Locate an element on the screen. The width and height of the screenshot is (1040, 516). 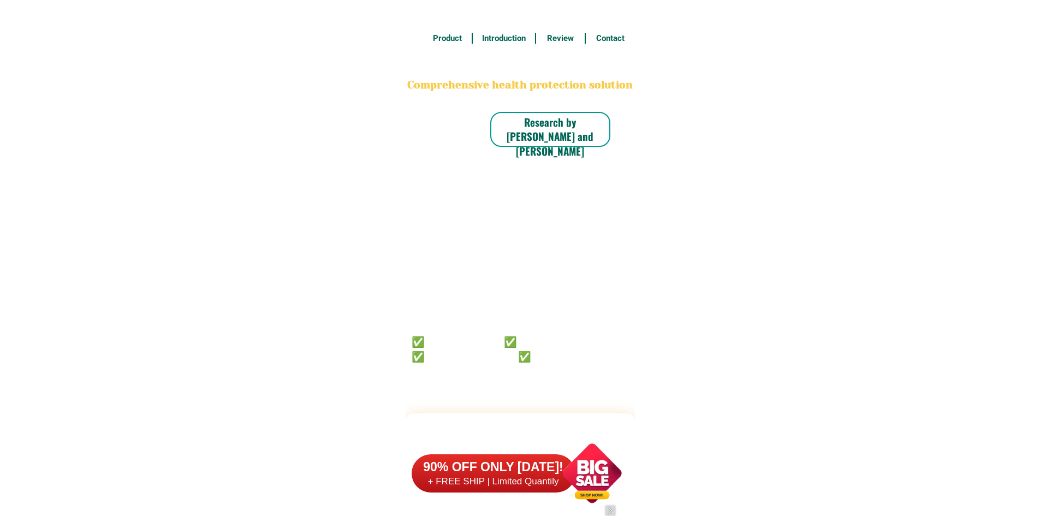
h2: Comprehensive health protection solution is located at coordinates (520, 85).